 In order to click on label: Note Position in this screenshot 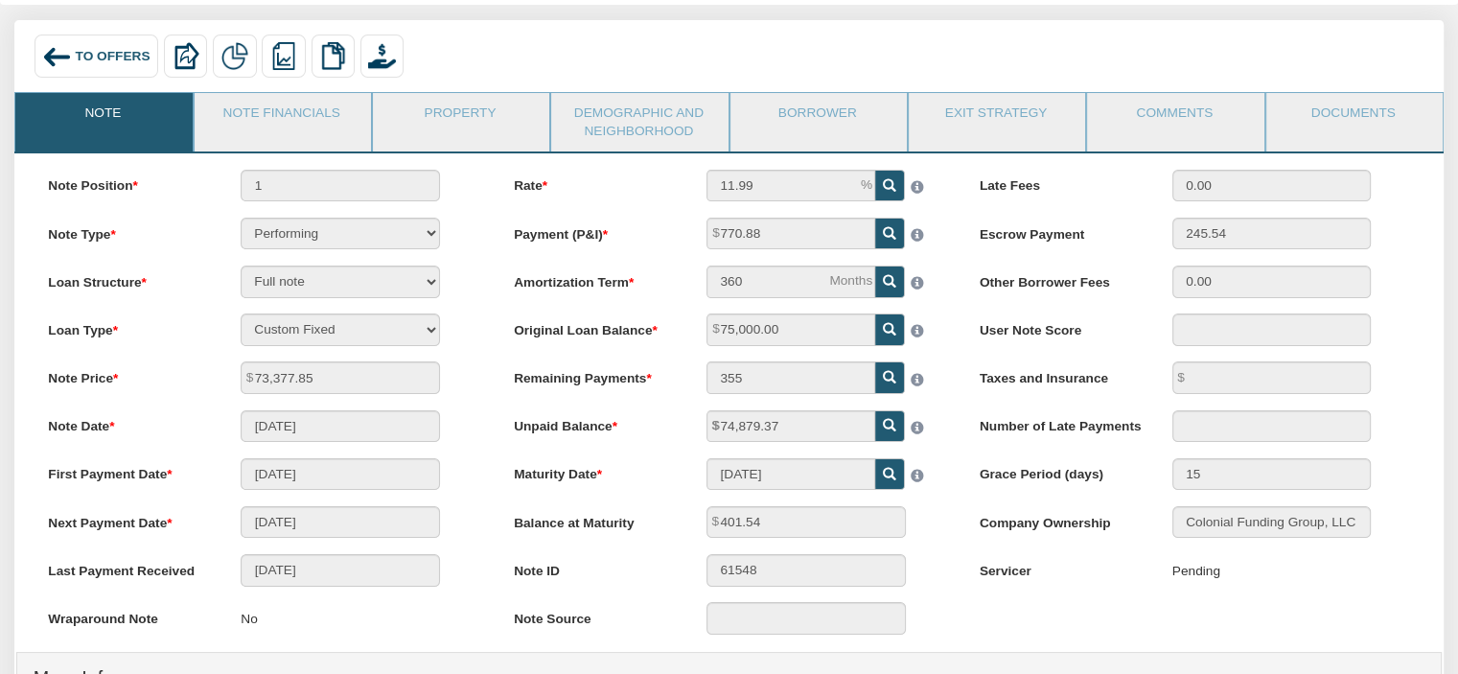, I will do `click(128, 182)`.